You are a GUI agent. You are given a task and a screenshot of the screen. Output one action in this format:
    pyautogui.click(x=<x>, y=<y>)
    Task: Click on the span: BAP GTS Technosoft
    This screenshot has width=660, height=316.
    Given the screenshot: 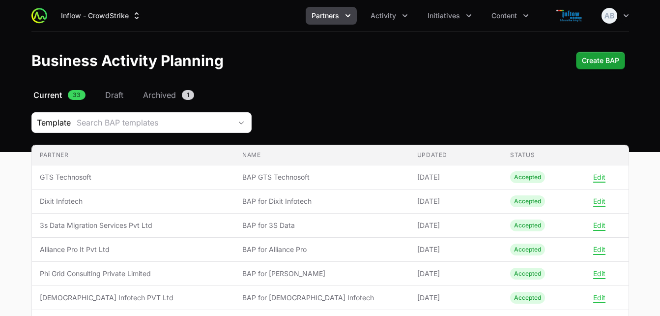 What is the action you would take?
    pyautogui.click(x=322, y=177)
    